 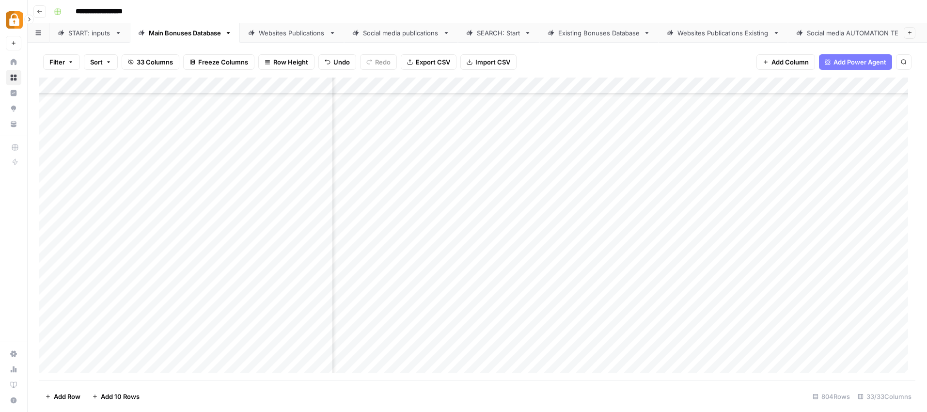 What do you see at coordinates (14, 369) in the screenshot?
I see `a: Usage` at bounding box center [14, 369].